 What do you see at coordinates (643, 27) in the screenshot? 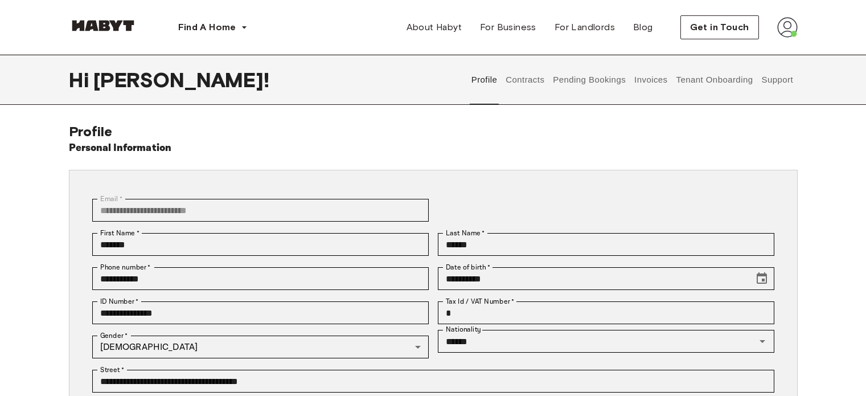
I see `a: Blog` at bounding box center [643, 27].